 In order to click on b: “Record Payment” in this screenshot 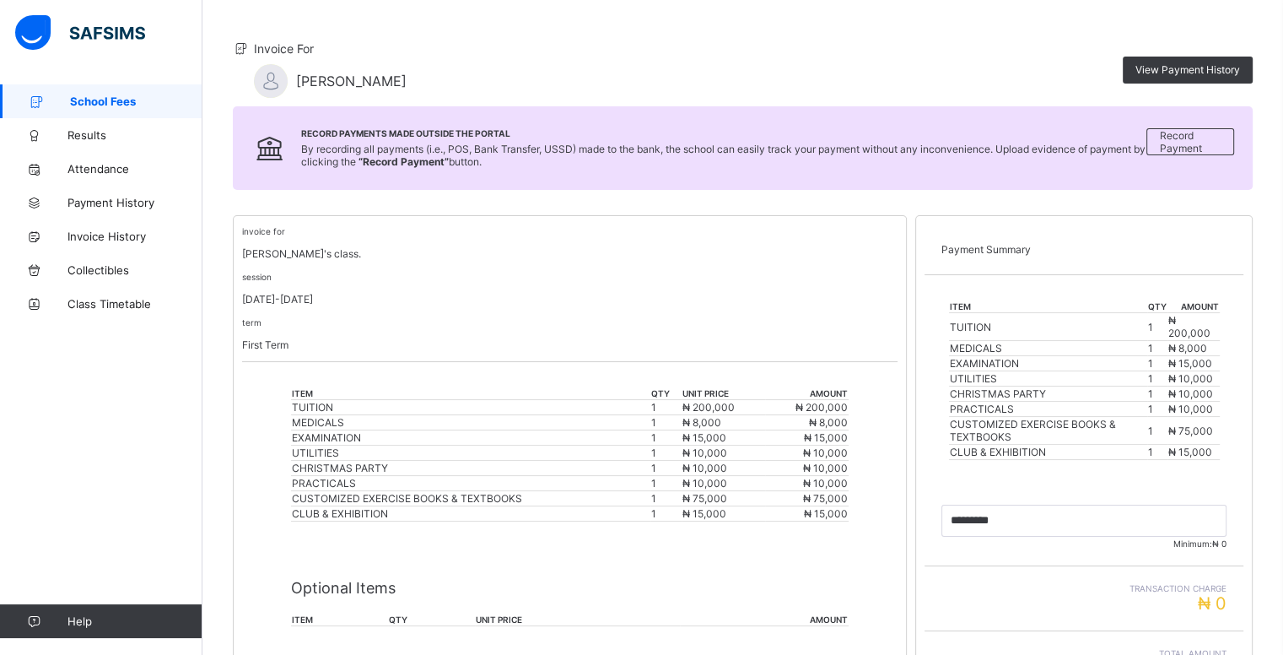, I will do `click(403, 161)`.